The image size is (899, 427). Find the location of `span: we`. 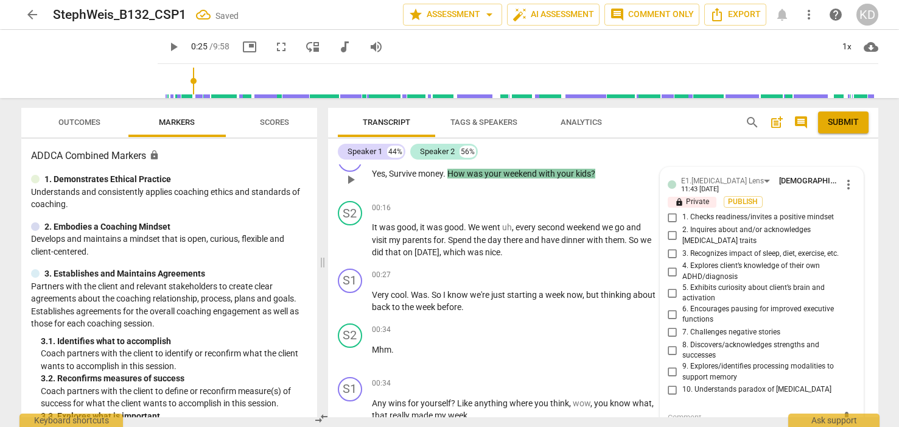

span: we is located at coordinates (646, 240).